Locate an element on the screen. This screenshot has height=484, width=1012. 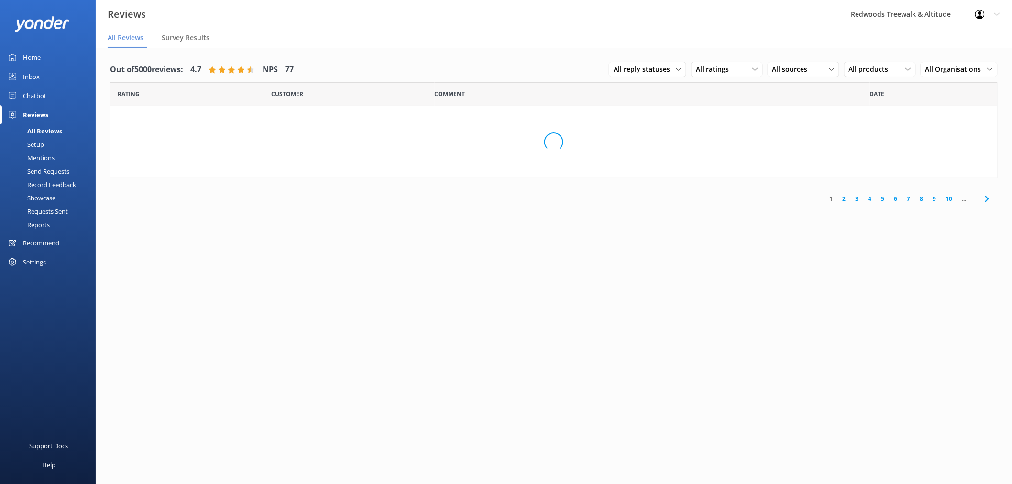
h4: 4.7 is located at coordinates (196, 70).